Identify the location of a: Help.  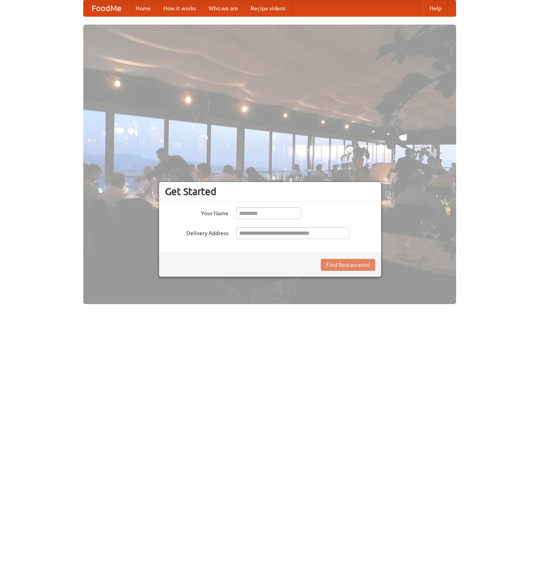
(435, 8).